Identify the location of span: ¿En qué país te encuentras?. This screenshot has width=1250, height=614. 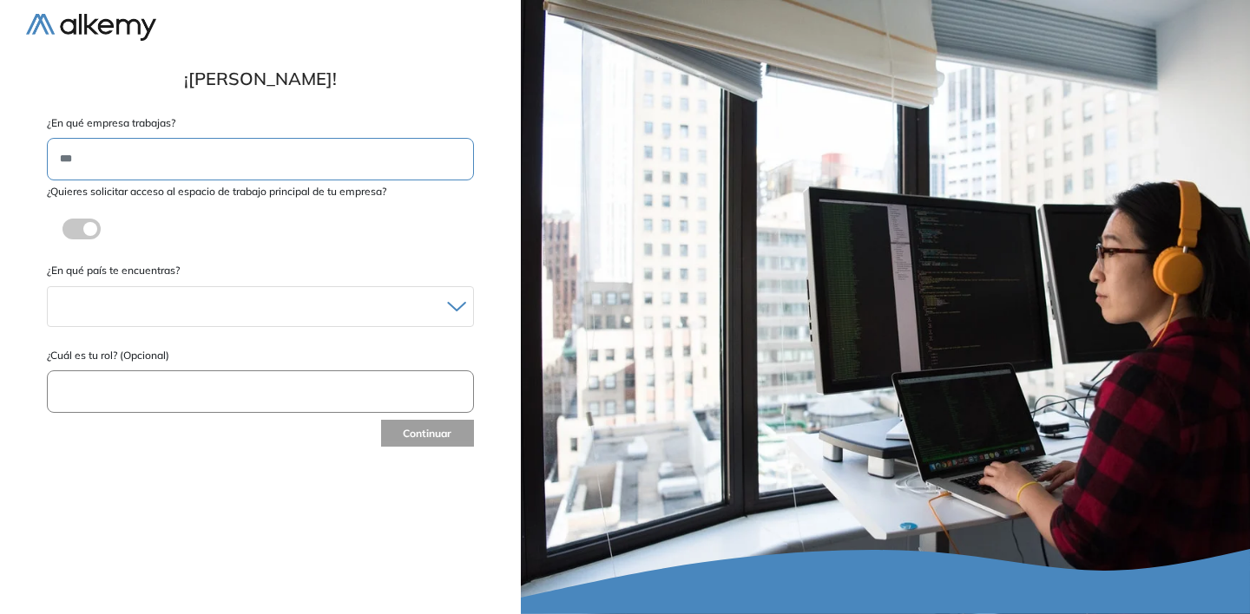
(113, 270).